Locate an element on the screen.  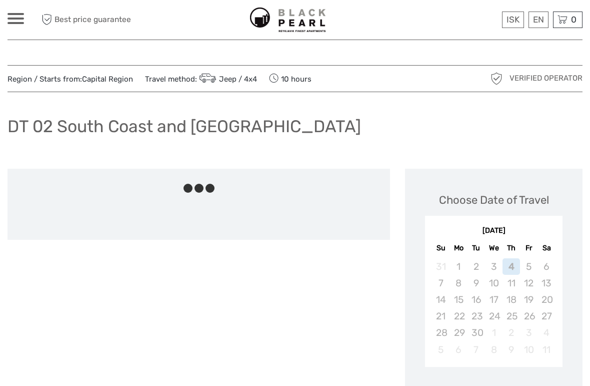
span: Verified Operator is located at coordinates (546, 78).